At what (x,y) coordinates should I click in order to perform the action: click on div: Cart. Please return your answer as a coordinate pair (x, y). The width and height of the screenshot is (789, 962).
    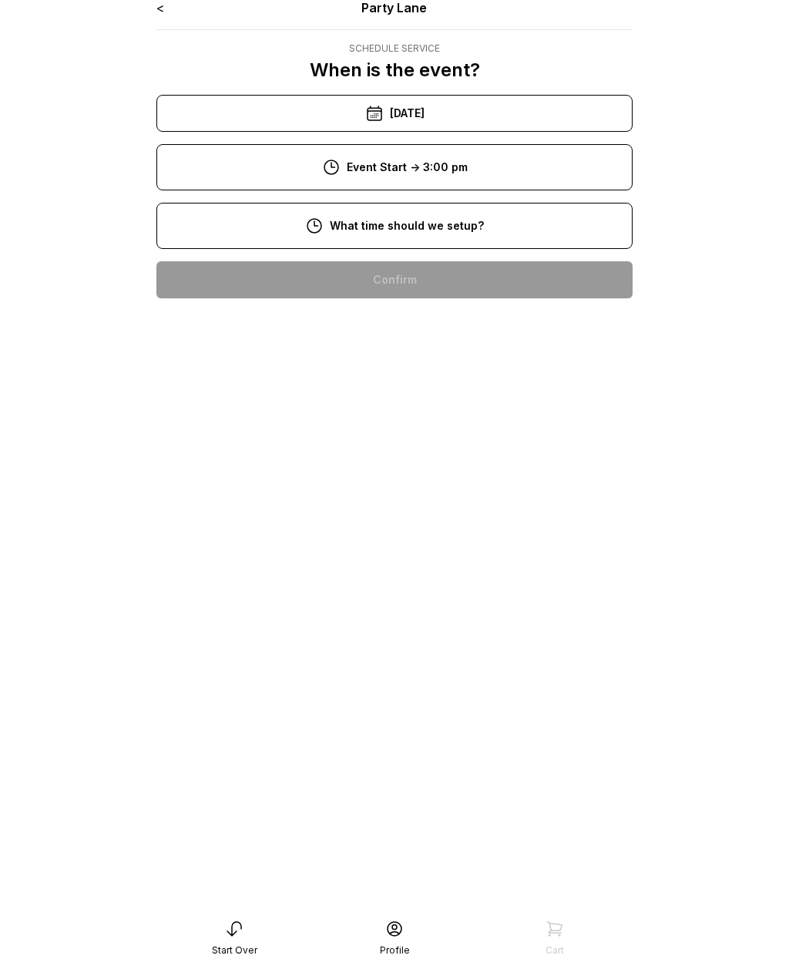
    Looking at the image, I should click on (555, 950).